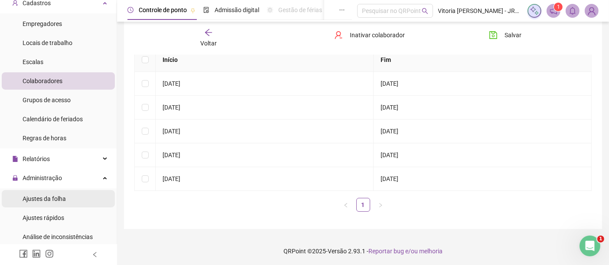 The height and width of the screenshot is (265, 609). What do you see at coordinates (338, 35) in the screenshot?
I see `span: user-delete` at bounding box center [338, 35].